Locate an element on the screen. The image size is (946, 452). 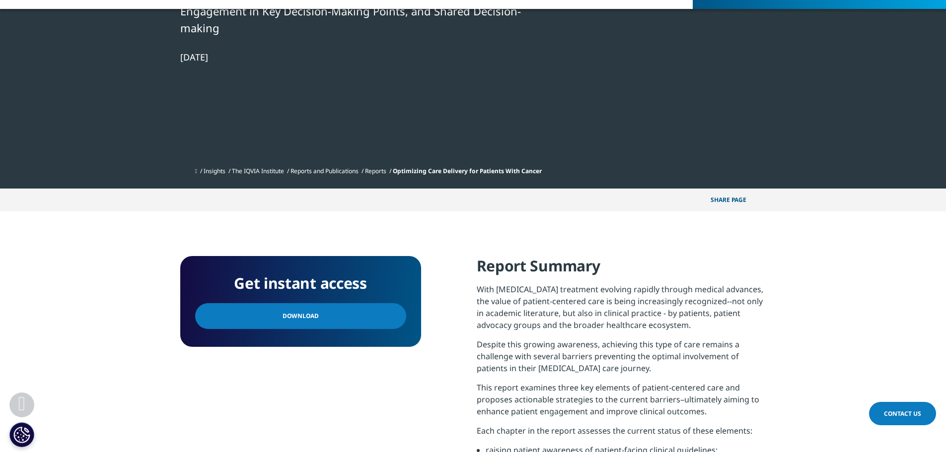
a: Reports and Publications is located at coordinates (324, 171).